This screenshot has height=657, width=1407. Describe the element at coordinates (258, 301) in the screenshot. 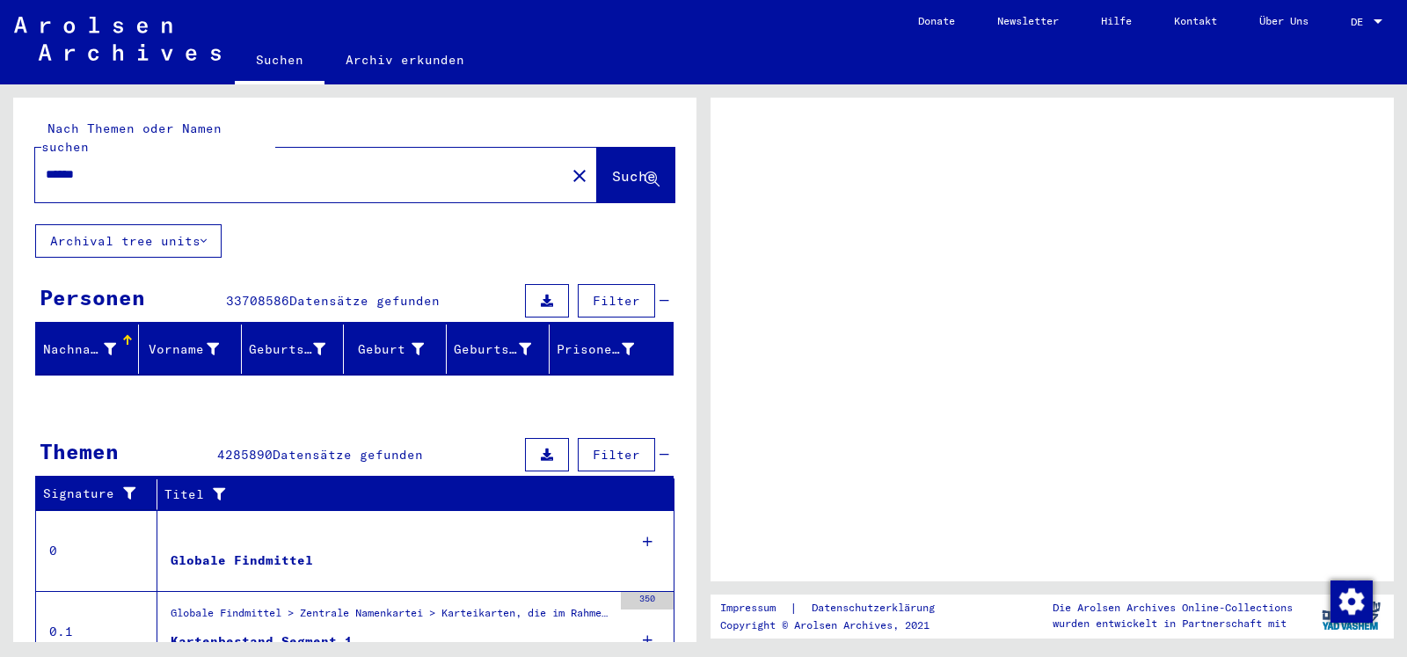

I see `span: 33708586` at that location.